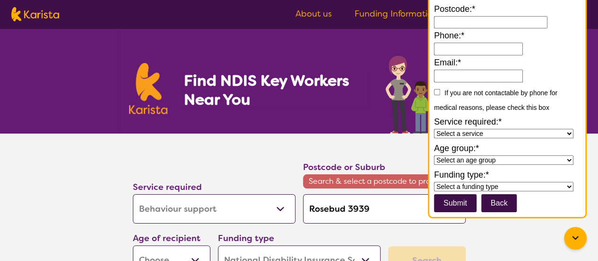 Image resolution: width=598 pixels, height=261 pixels. Describe the element at coordinates (385, 209) in the screenshot. I see `input: Type` at that location.